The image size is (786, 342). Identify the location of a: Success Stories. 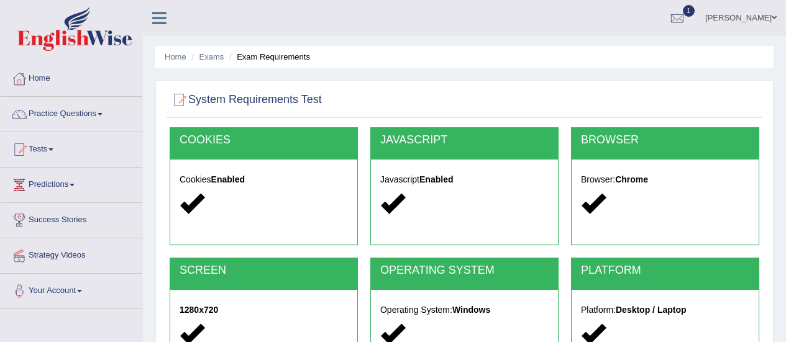
(71, 219).